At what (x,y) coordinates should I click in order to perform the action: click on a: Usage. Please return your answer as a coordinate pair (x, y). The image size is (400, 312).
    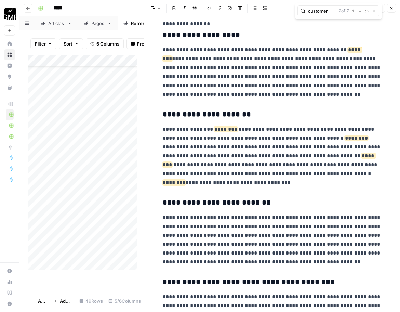
    Looking at the image, I should click on (10, 282).